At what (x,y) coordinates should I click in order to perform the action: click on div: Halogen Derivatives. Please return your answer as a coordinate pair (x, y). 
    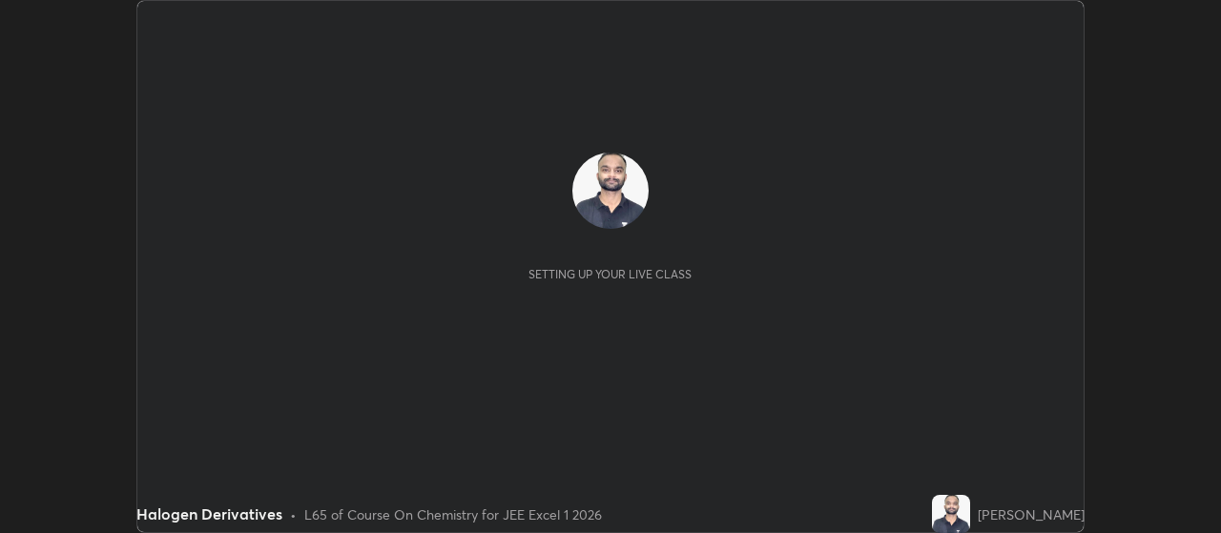
    Looking at the image, I should click on (209, 514).